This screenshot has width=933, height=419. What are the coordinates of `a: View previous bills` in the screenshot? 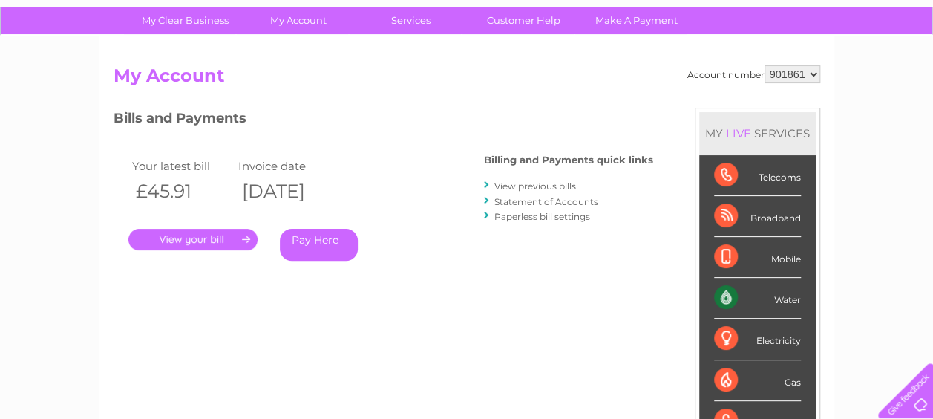 It's located at (535, 186).